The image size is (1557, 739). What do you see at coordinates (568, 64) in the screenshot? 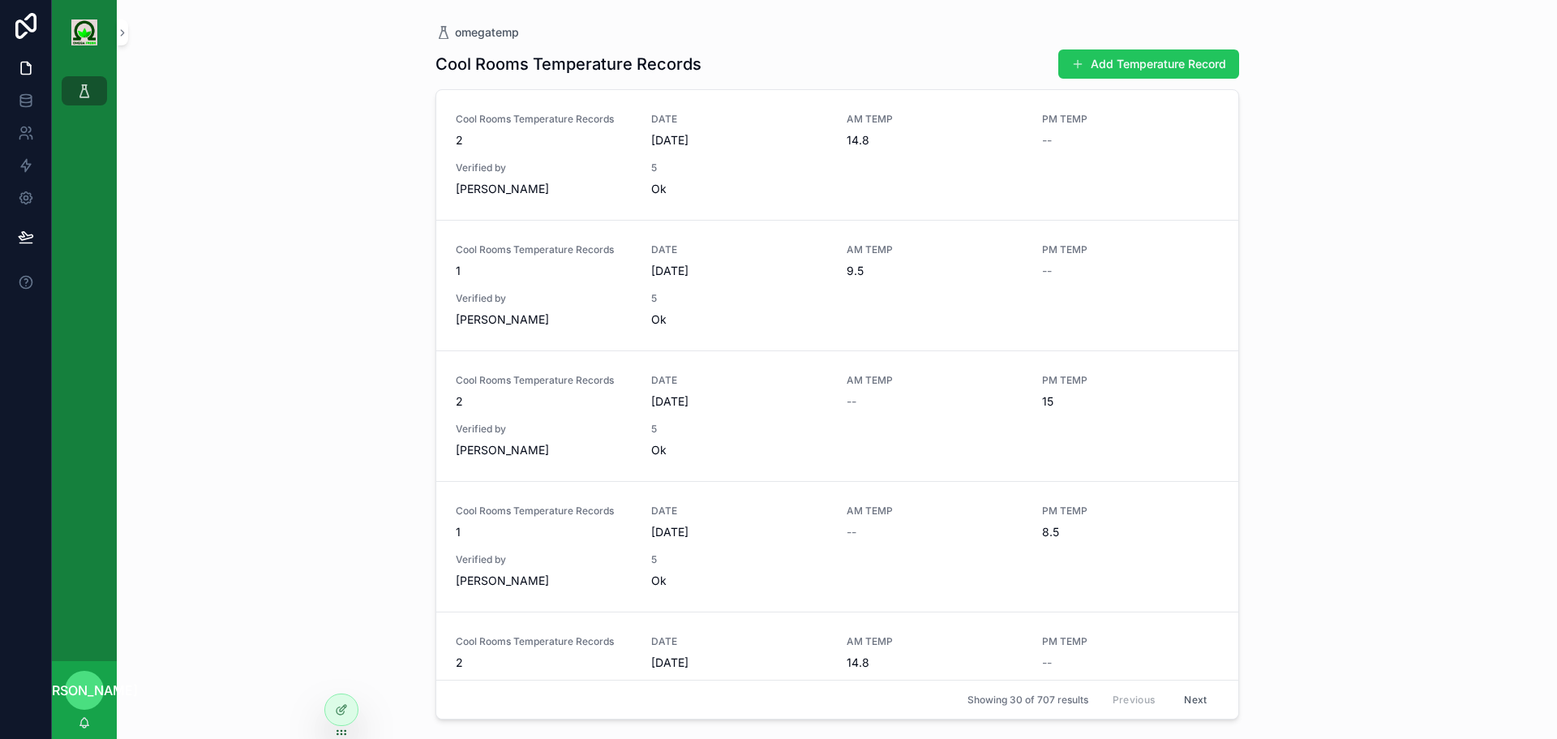
I see `h1: Cool Rooms Temperature Records` at bounding box center [568, 64].